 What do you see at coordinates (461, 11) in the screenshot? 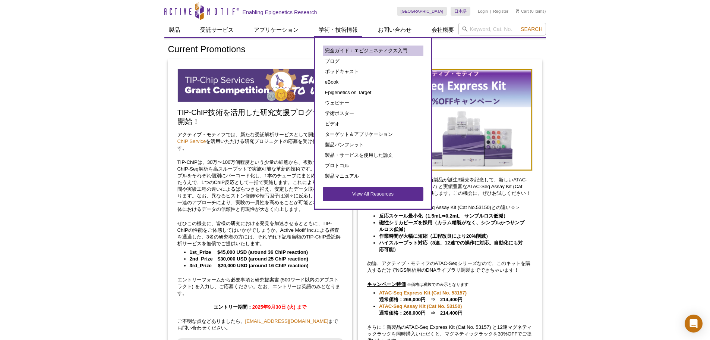
I see `a: 日本語` at bounding box center [461, 11].